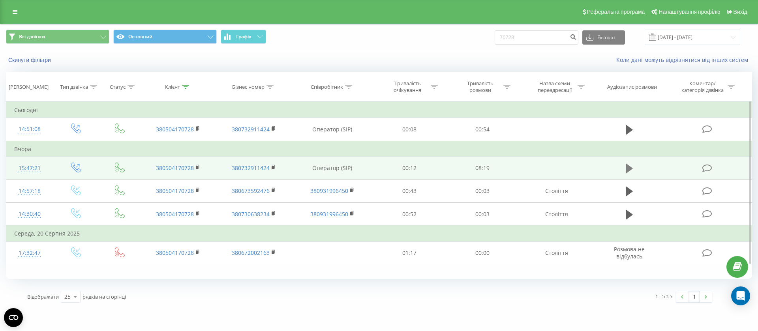 The width and height of the screenshot is (758, 331). What do you see at coordinates (243, 37) in the screenshot?
I see `button: Графік` at bounding box center [243, 37].